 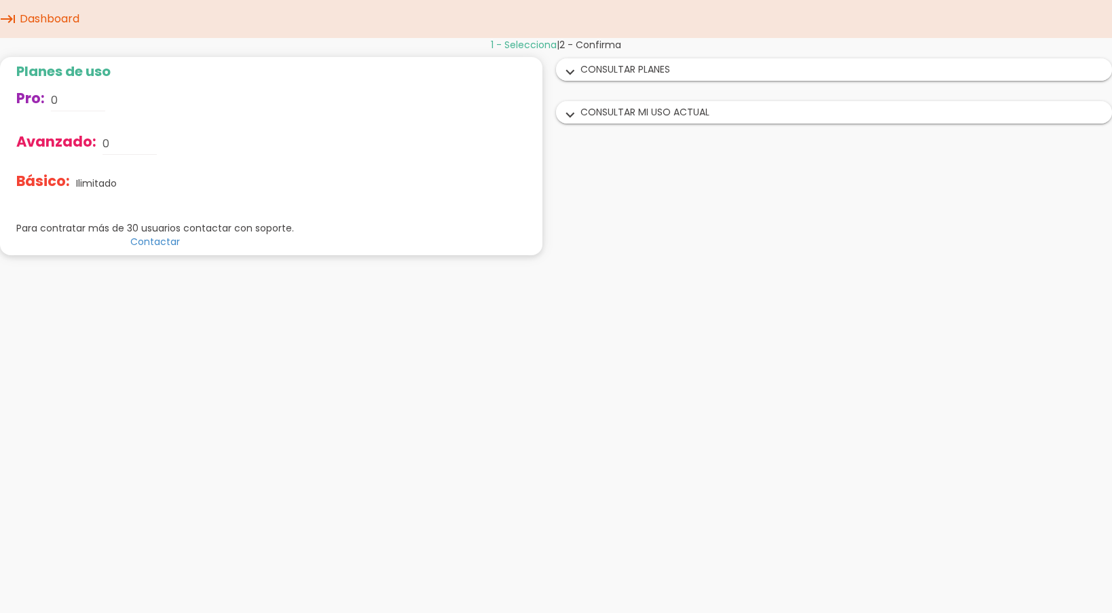 What do you see at coordinates (96, 183) in the screenshot?
I see `p: Ilimitado` at bounding box center [96, 183].